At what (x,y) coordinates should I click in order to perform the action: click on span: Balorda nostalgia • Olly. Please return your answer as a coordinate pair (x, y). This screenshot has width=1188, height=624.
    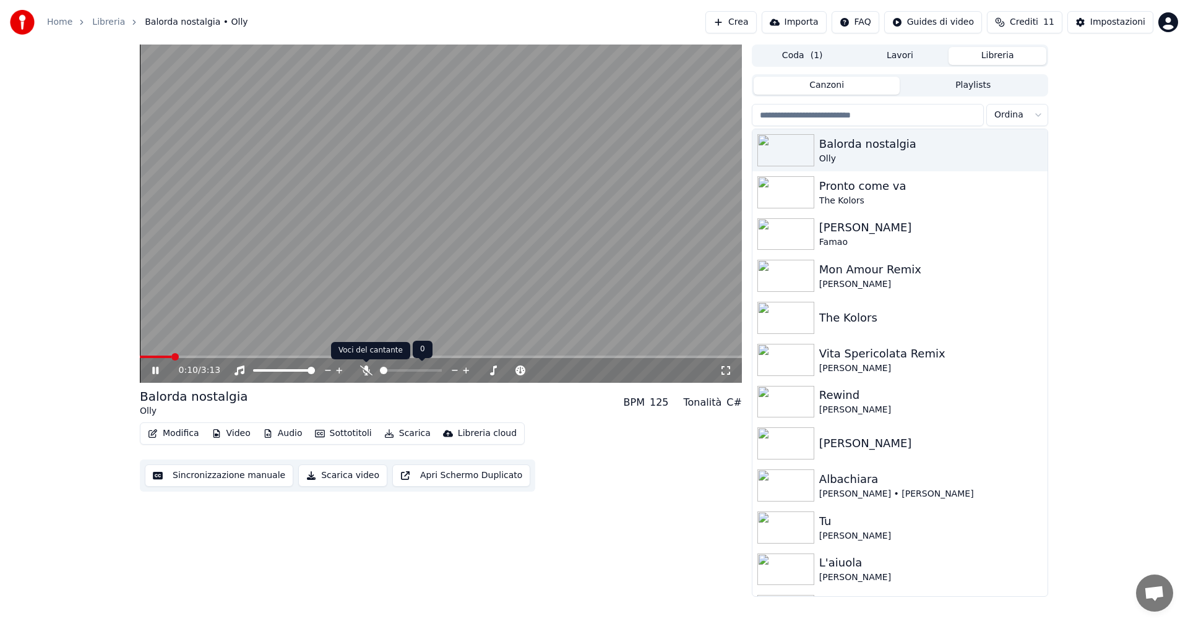
    Looking at the image, I should click on (196, 22).